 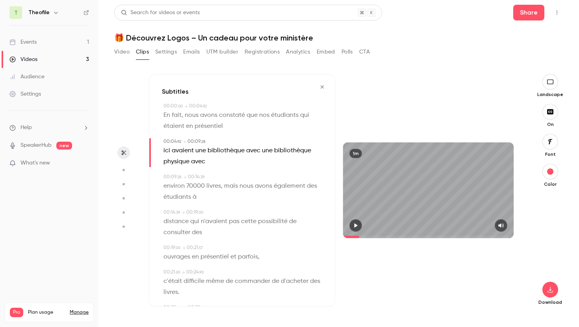 What do you see at coordinates (170, 292) in the screenshot?
I see `span: livres` at bounding box center [170, 292].